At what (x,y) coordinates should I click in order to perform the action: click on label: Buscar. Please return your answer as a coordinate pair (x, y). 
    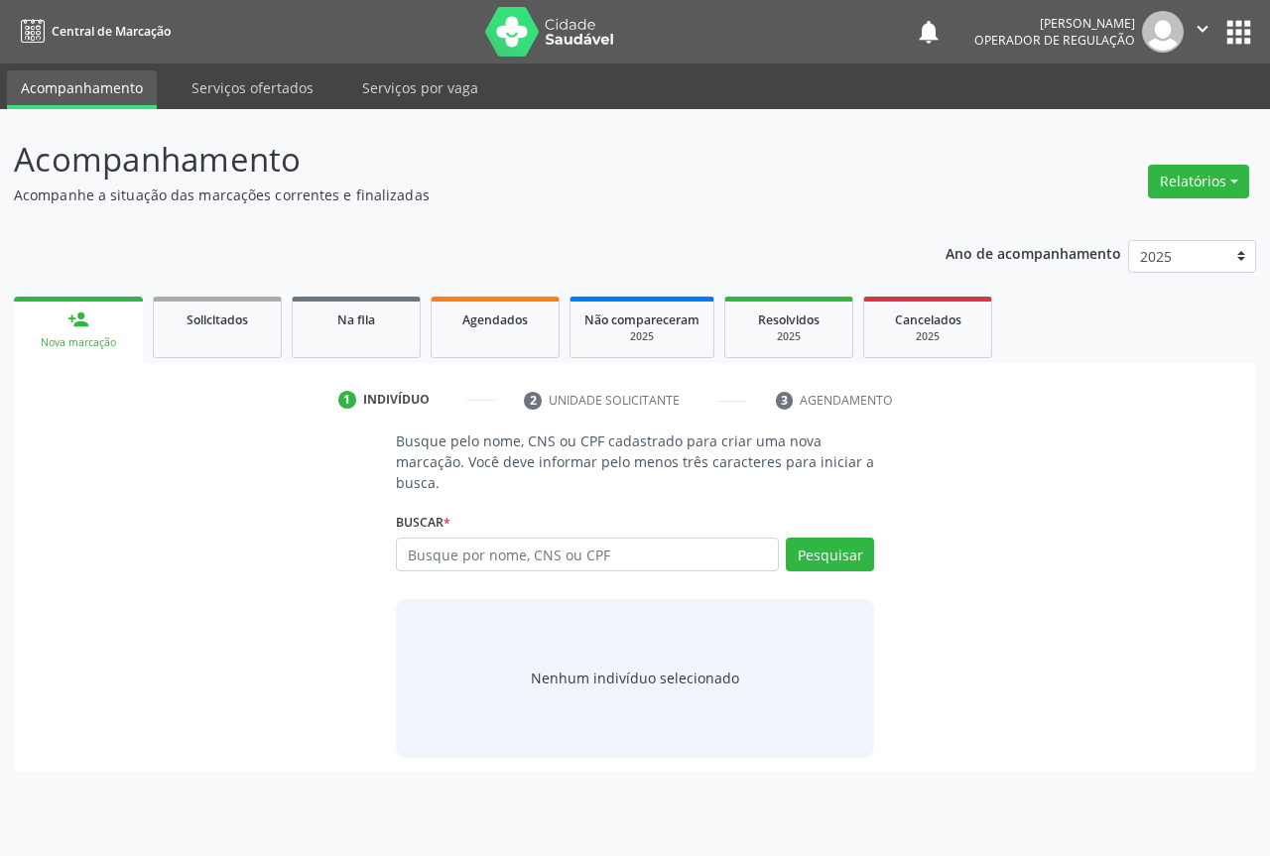
    Looking at the image, I should click on (423, 522).